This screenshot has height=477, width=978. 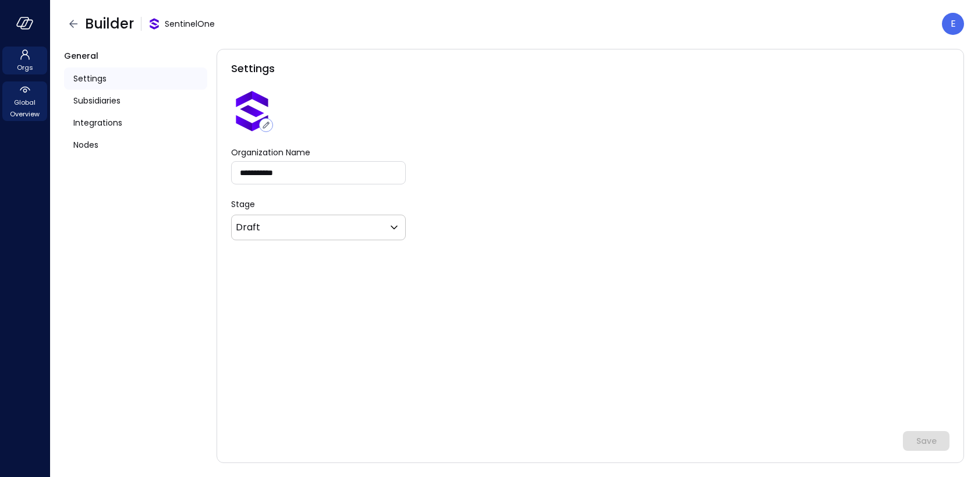 I want to click on p: Draft, so click(x=248, y=228).